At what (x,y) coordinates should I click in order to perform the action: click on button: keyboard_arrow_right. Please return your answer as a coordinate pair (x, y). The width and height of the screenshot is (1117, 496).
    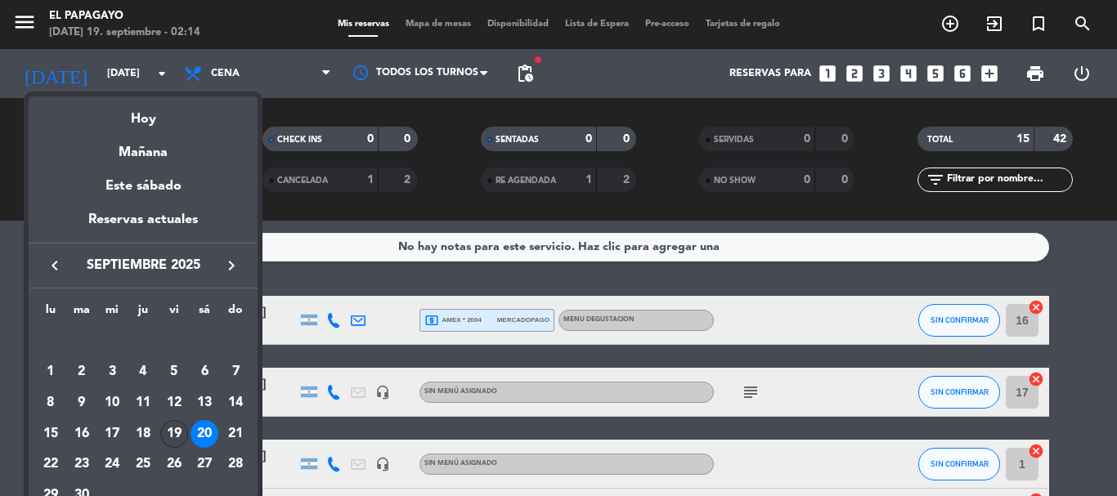
    Looking at the image, I should click on (231, 266).